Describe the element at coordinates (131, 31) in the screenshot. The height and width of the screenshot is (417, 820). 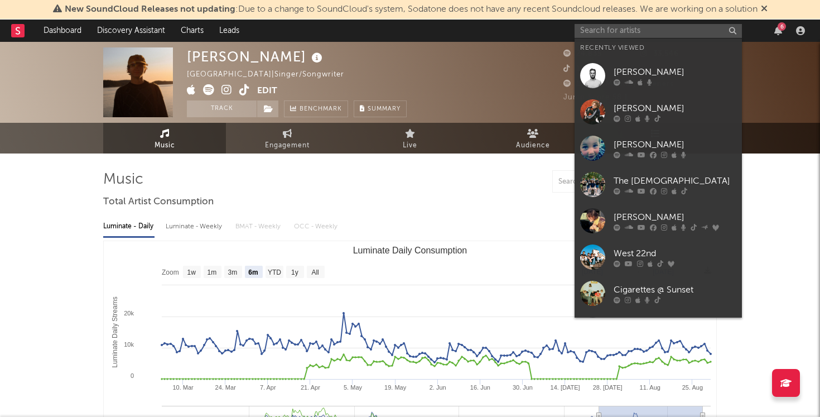
I see `a: Discovery Assistant` at that location.